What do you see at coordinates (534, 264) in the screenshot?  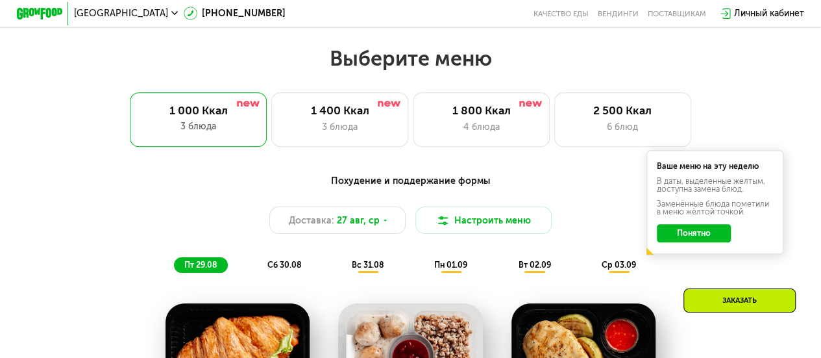 I see `span: вт 02.09` at bounding box center [534, 264].